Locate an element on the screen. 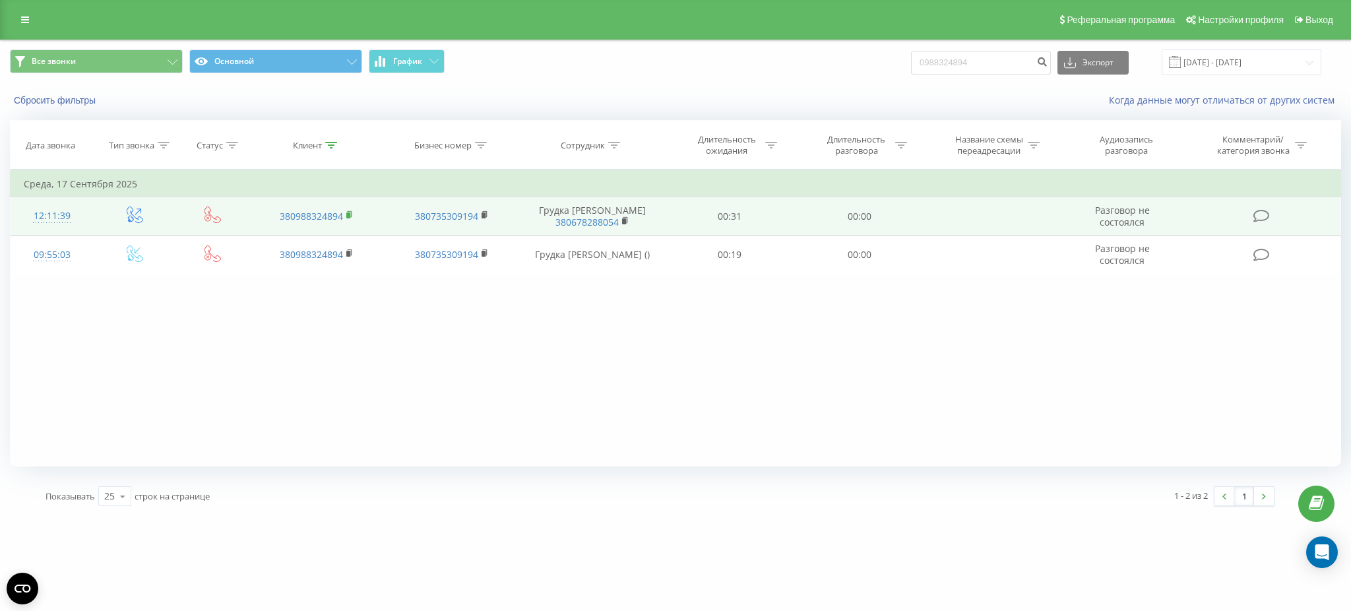  a: 1 is located at coordinates (1244, 496).